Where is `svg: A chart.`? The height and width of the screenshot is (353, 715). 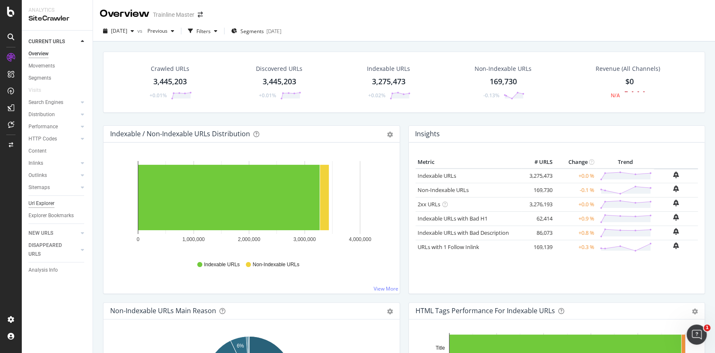 svg: A chart. is located at coordinates (249, 204).